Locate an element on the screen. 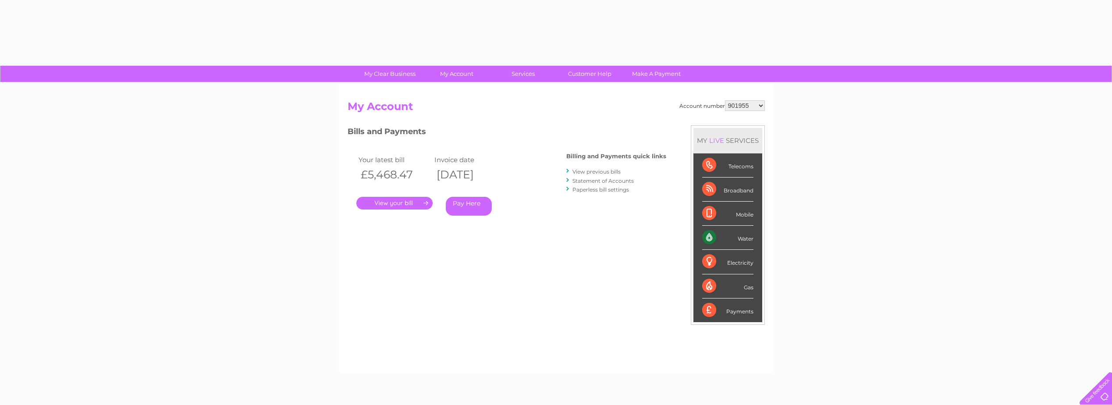 This screenshot has width=1112, height=405. a: My Account is located at coordinates (456, 74).